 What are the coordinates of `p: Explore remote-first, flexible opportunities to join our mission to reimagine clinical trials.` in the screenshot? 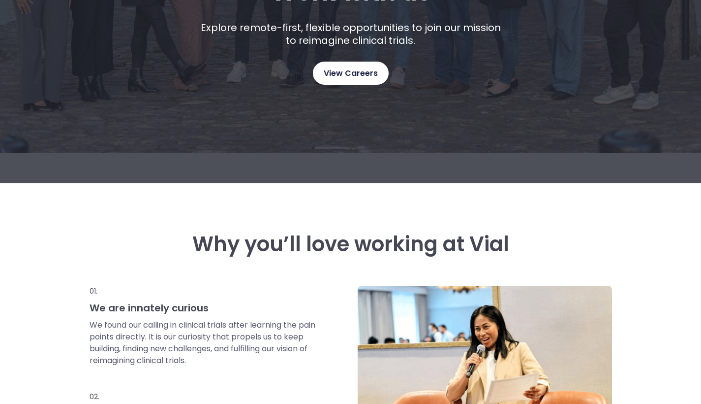 It's located at (350, 34).